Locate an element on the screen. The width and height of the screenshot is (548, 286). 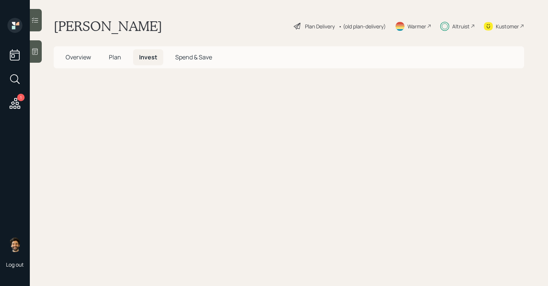
div: 1 is located at coordinates (21, 97).